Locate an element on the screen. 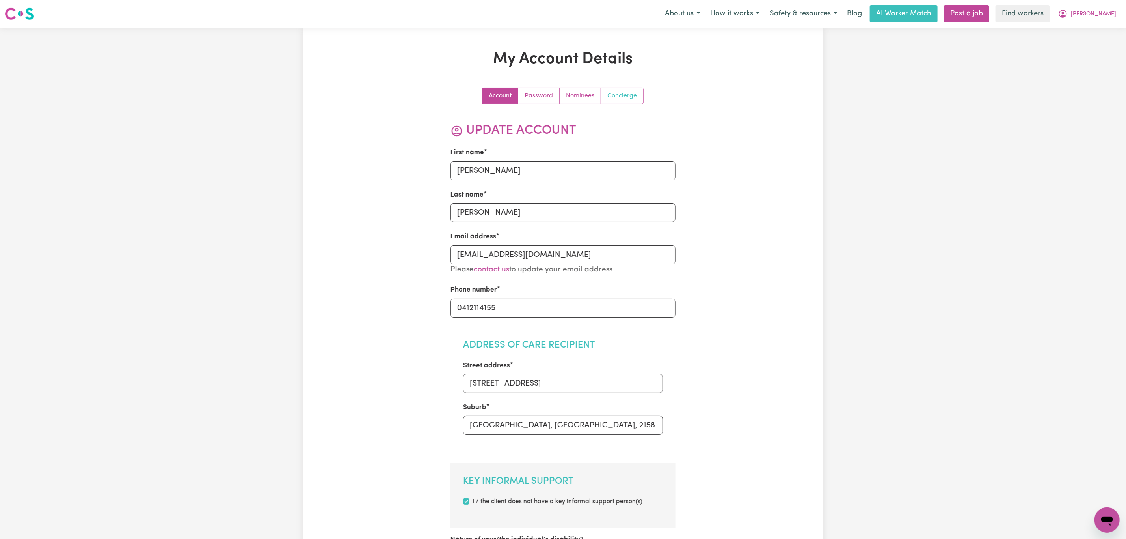  a: contact us is located at coordinates (492, 269).